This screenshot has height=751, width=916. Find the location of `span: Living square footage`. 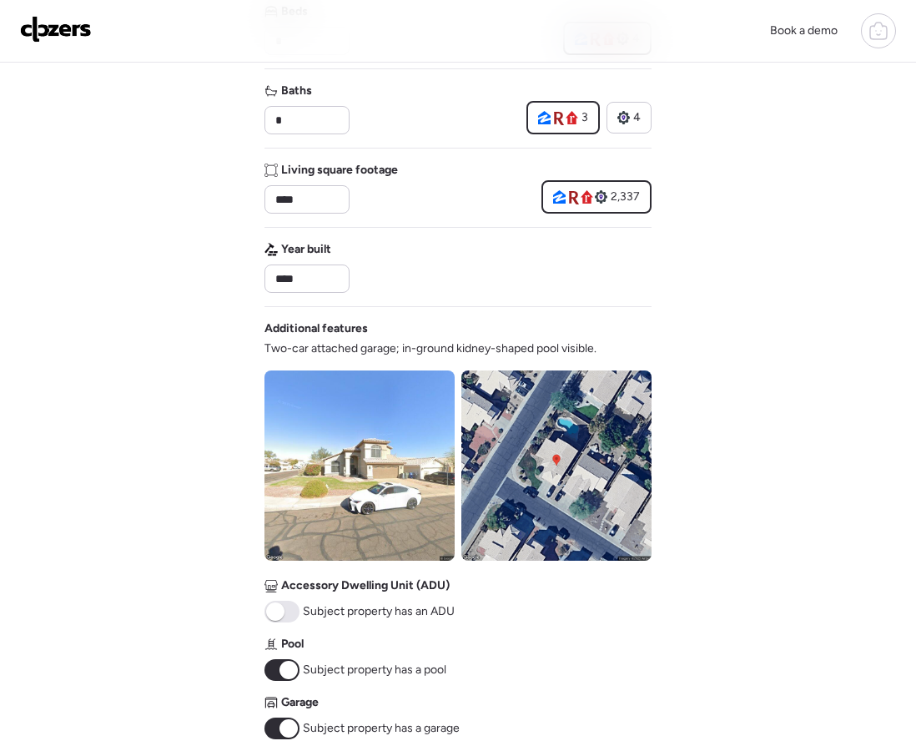

span: Living square footage is located at coordinates (339, 170).